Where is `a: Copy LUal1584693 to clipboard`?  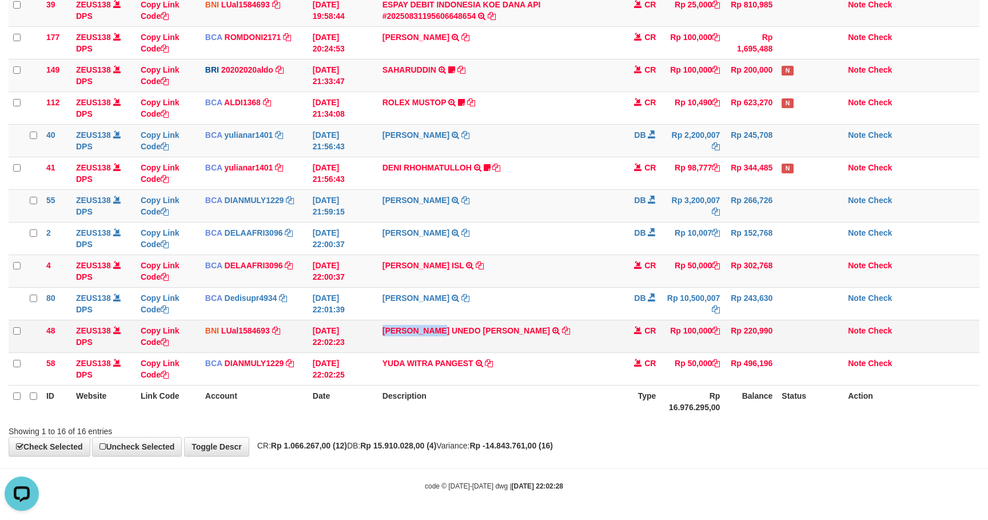 a: Copy LUal1584693 to clipboard is located at coordinates (276, 330).